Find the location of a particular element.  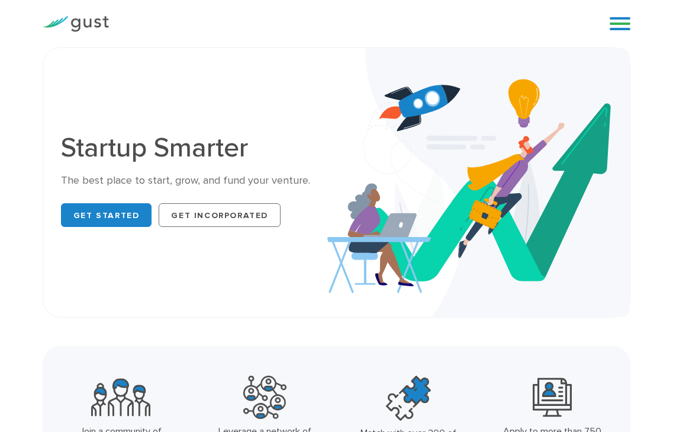

img: Gust Logo is located at coordinates (76, 24).